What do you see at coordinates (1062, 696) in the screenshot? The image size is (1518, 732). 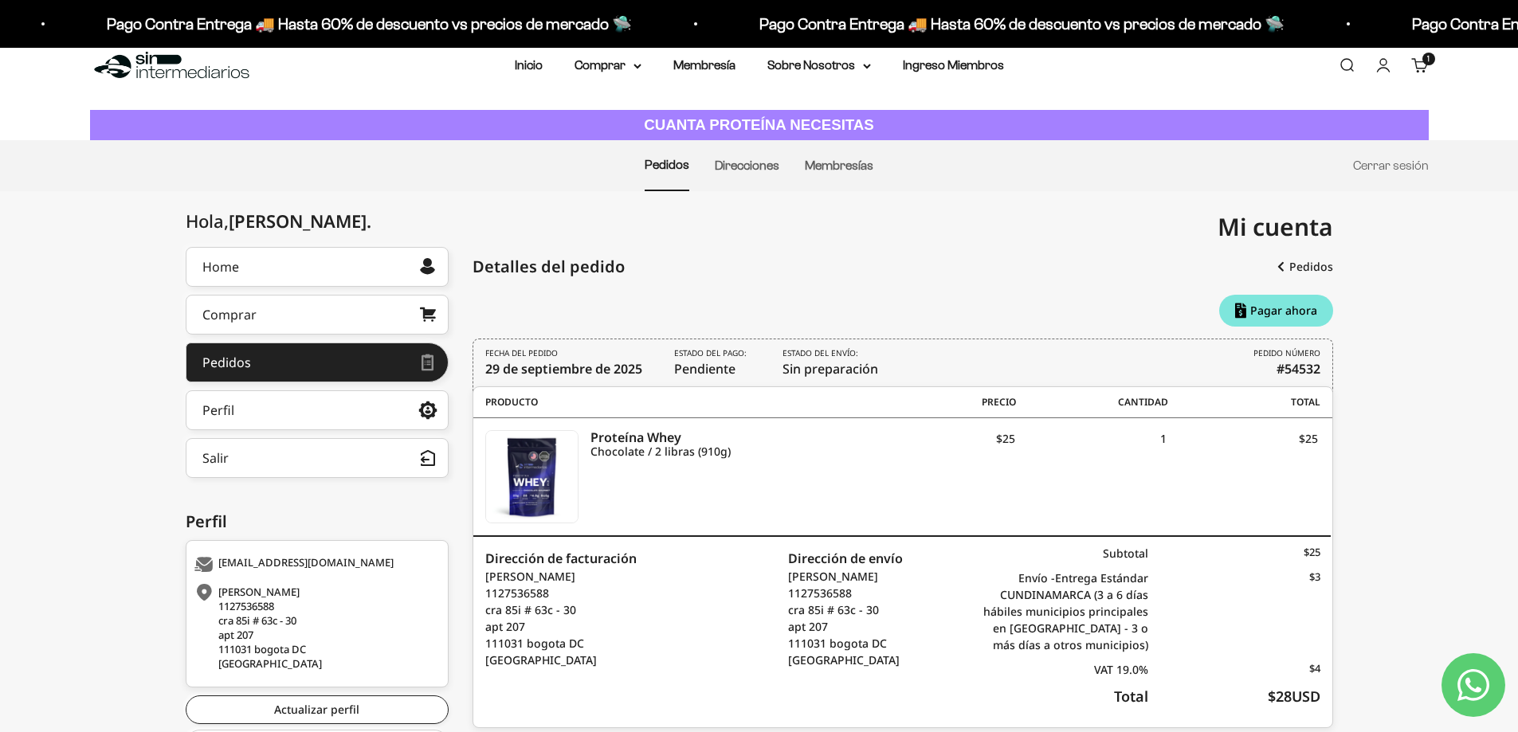 I see `div: Total` at bounding box center [1062, 696].